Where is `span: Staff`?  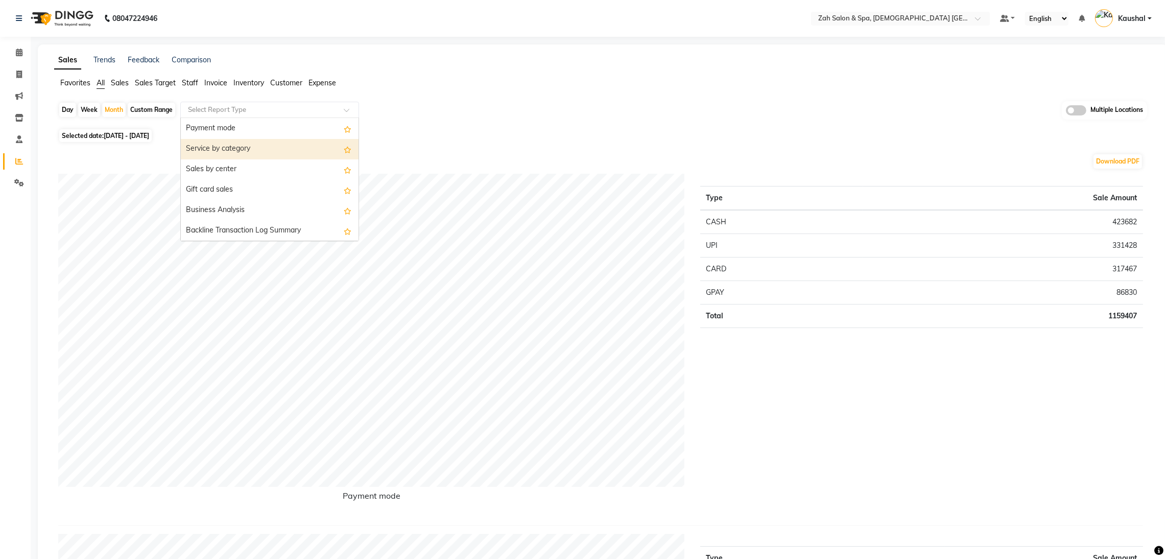 span: Staff is located at coordinates (190, 83).